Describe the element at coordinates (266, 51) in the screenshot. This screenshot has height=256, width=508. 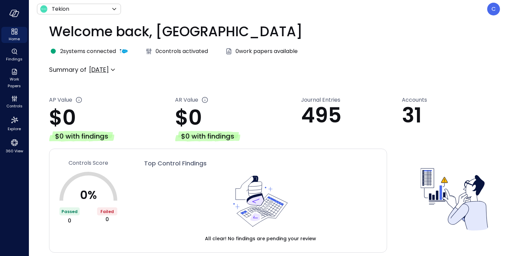
I see `span: 0 work papers available` at that location.